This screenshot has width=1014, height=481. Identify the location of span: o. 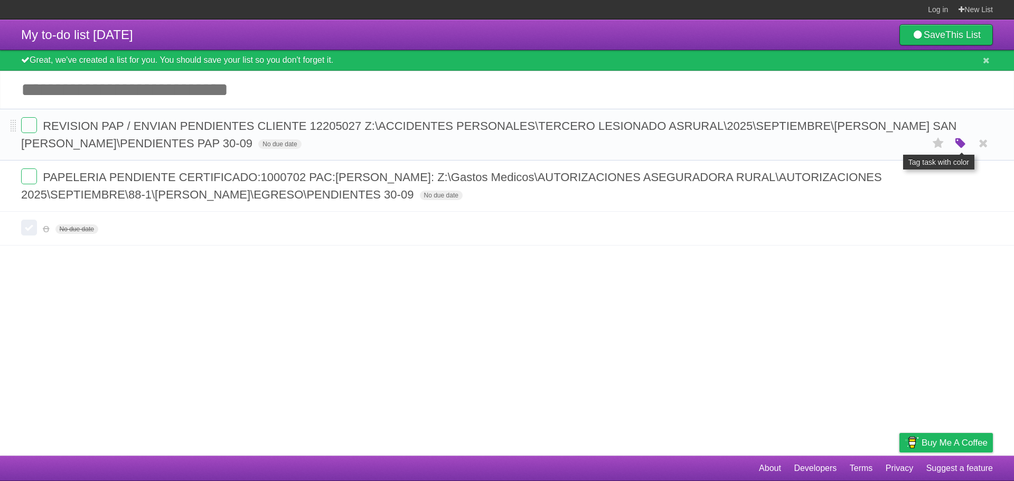
(47, 228).